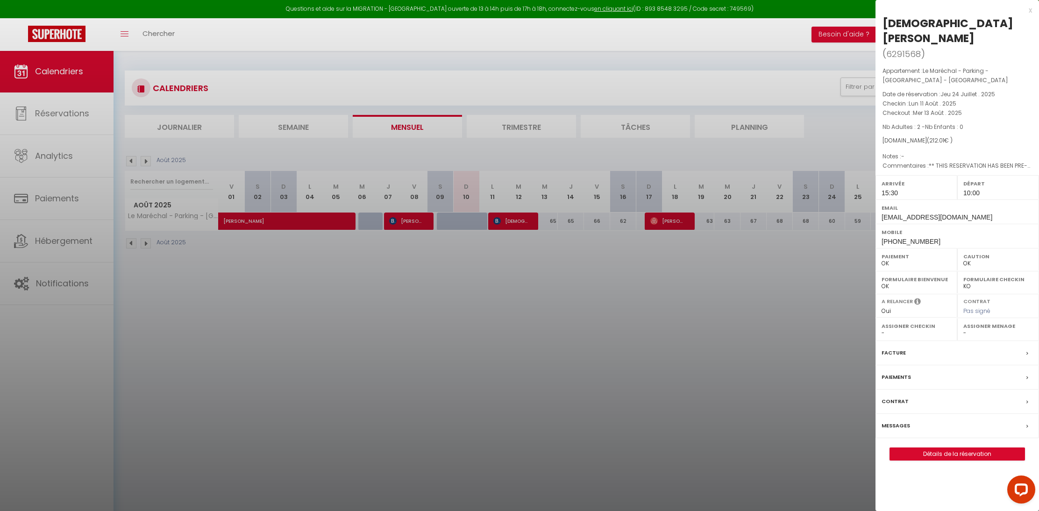 The width and height of the screenshot is (1039, 511). I want to click on span: 212.01, so click(937, 140).